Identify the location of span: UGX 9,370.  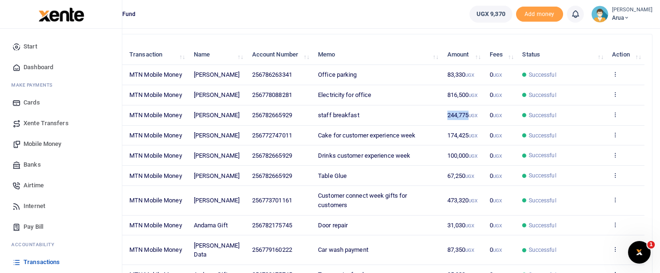
(491, 14).